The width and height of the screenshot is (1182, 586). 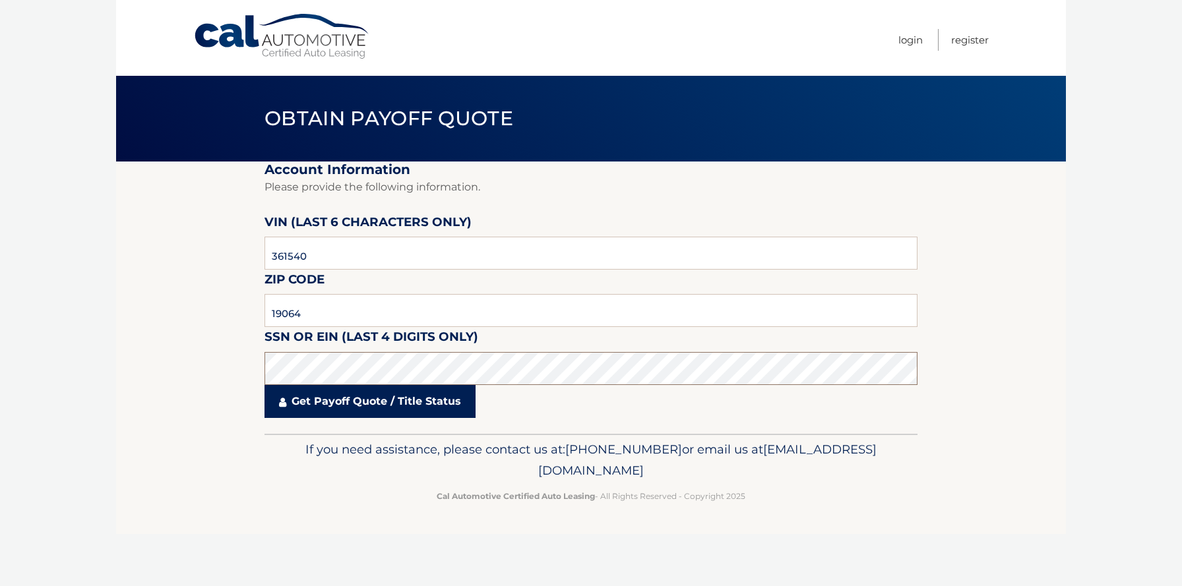 I want to click on a: Register, so click(x=969, y=40).